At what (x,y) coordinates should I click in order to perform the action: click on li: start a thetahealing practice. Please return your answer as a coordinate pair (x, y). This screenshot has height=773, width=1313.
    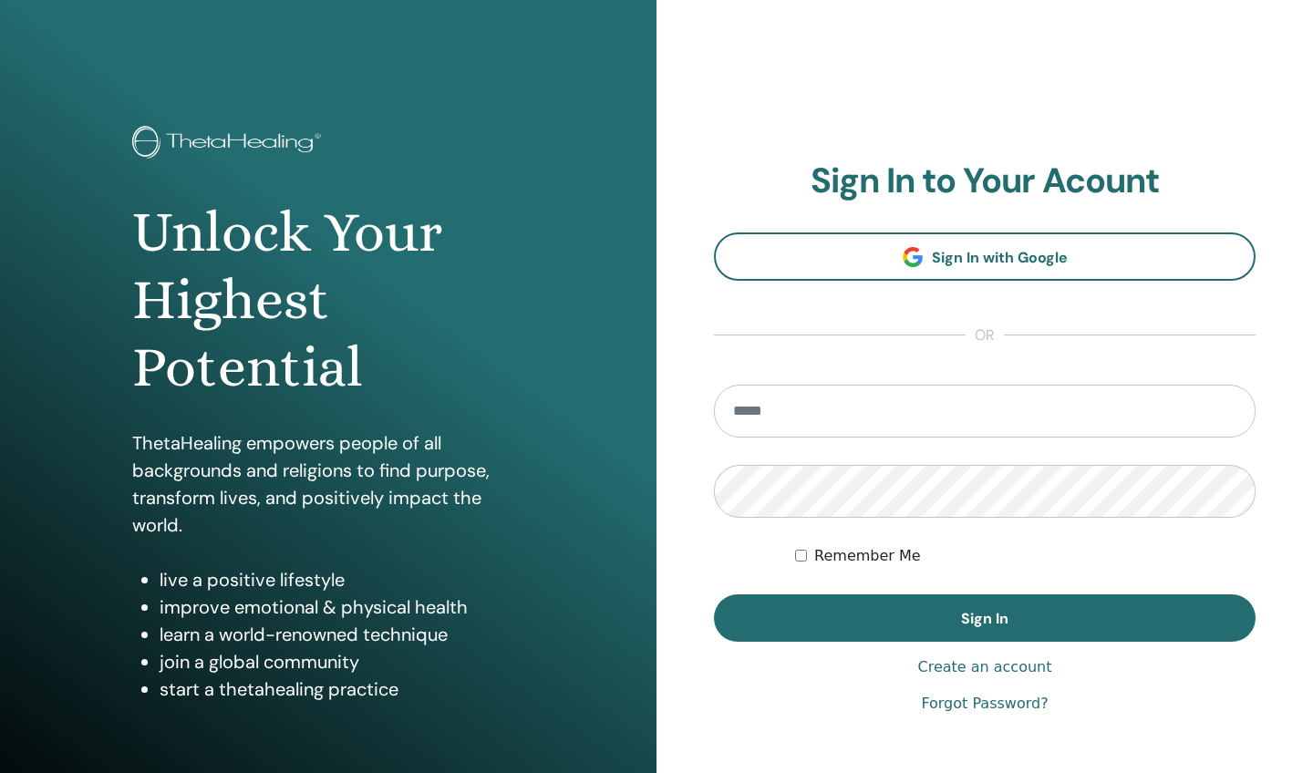
    Looking at the image, I should click on (342, 690).